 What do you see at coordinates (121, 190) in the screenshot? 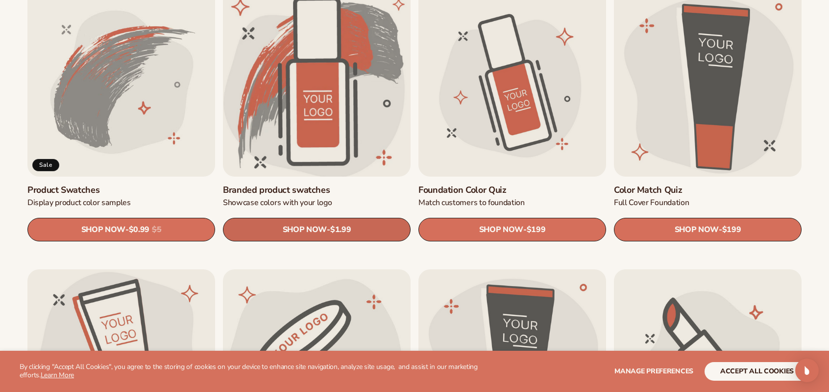
I see `a: Product Swatches` at bounding box center [121, 190].